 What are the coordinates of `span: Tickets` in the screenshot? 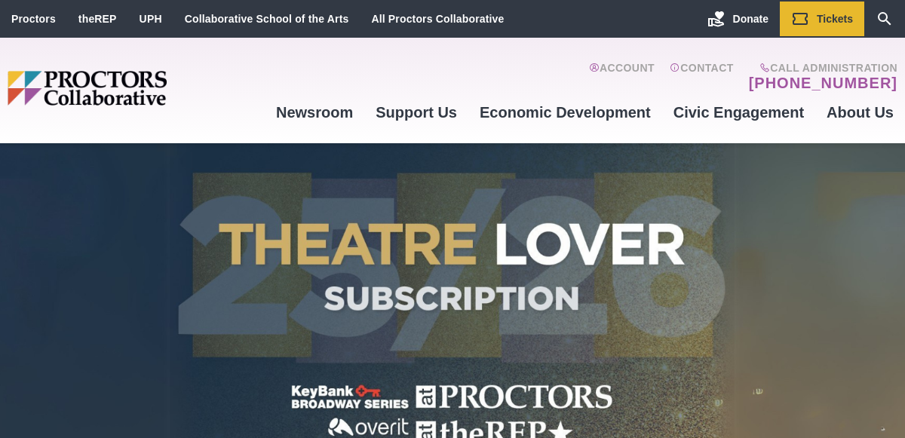 It's located at (835, 19).